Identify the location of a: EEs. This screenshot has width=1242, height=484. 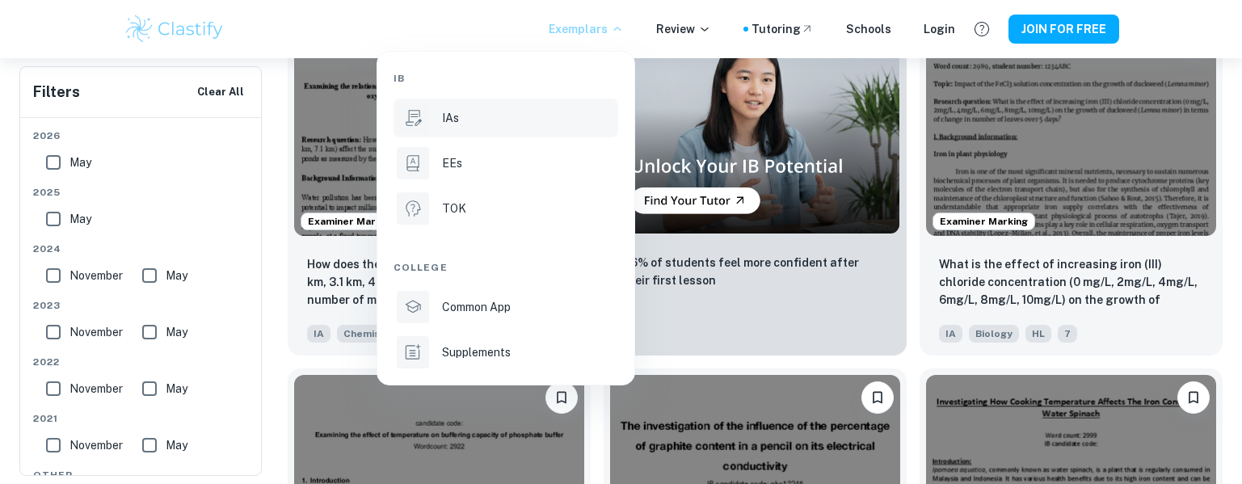
(506, 163).